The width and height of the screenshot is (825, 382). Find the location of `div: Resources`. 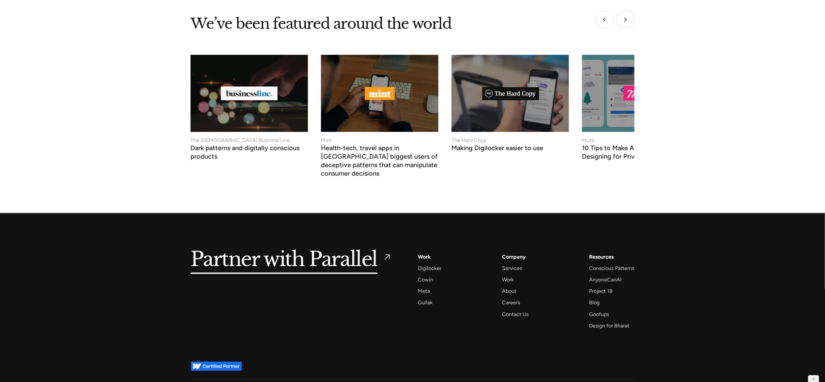

div: Resources is located at coordinates (601, 256).